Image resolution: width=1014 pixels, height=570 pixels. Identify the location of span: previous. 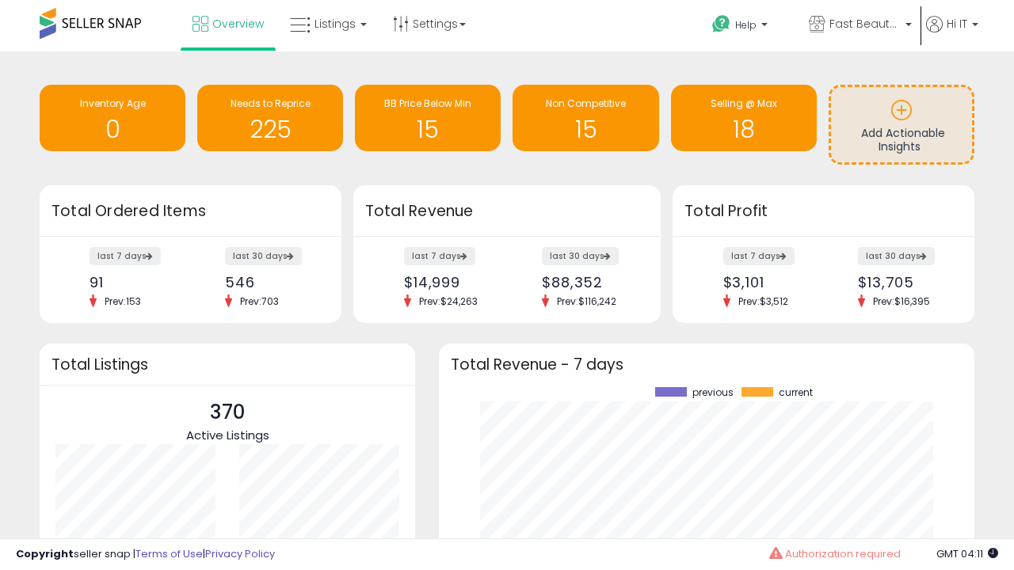
(713, 393).